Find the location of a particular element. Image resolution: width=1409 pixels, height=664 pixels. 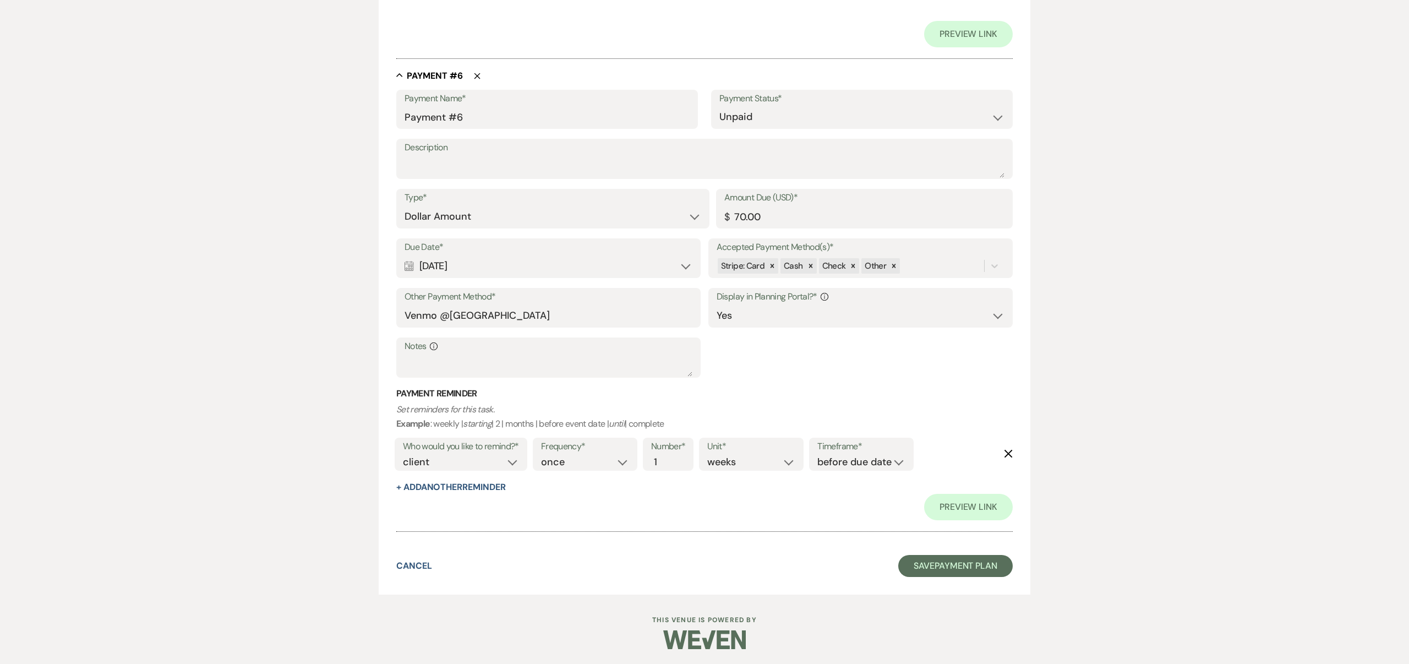

label: Timeframe* is located at coordinates (862, 446).